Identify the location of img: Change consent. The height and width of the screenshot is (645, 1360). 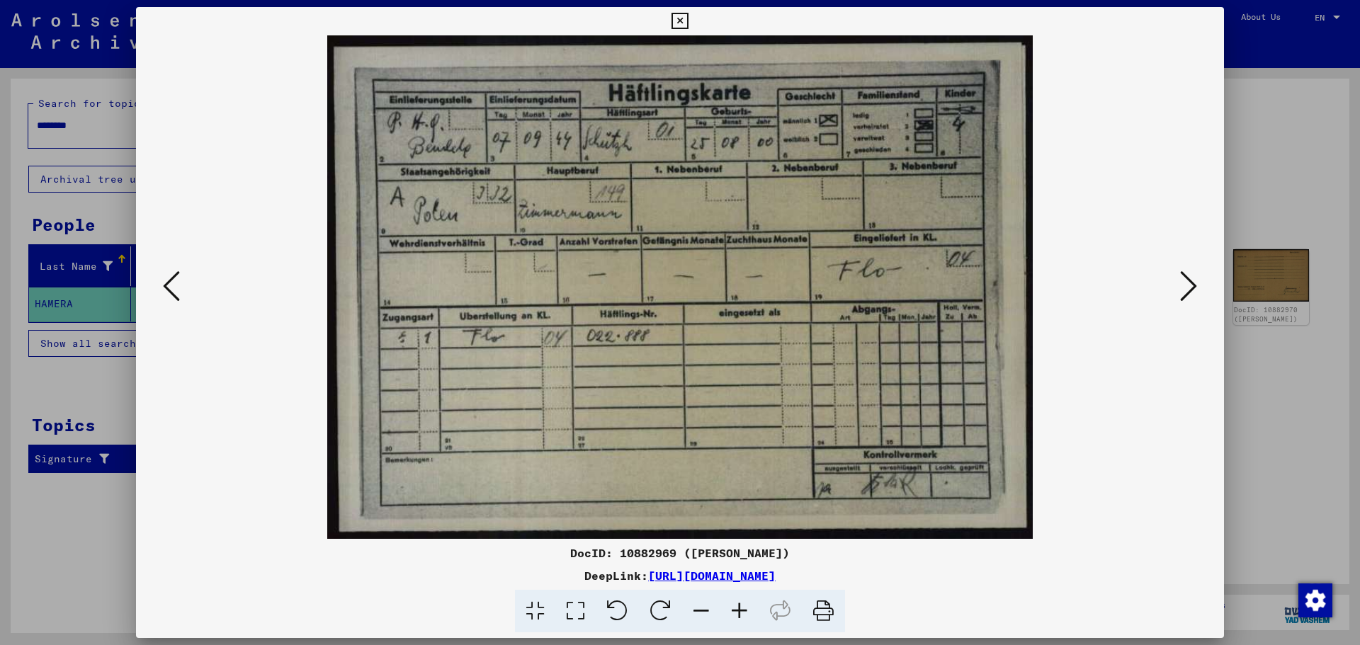
(1315, 601).